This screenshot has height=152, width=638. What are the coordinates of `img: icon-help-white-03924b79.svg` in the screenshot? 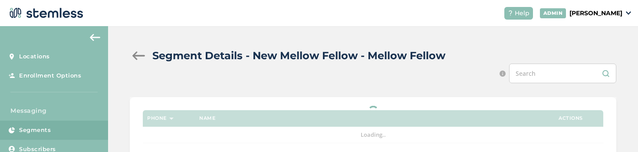 It's located at (511, 13).